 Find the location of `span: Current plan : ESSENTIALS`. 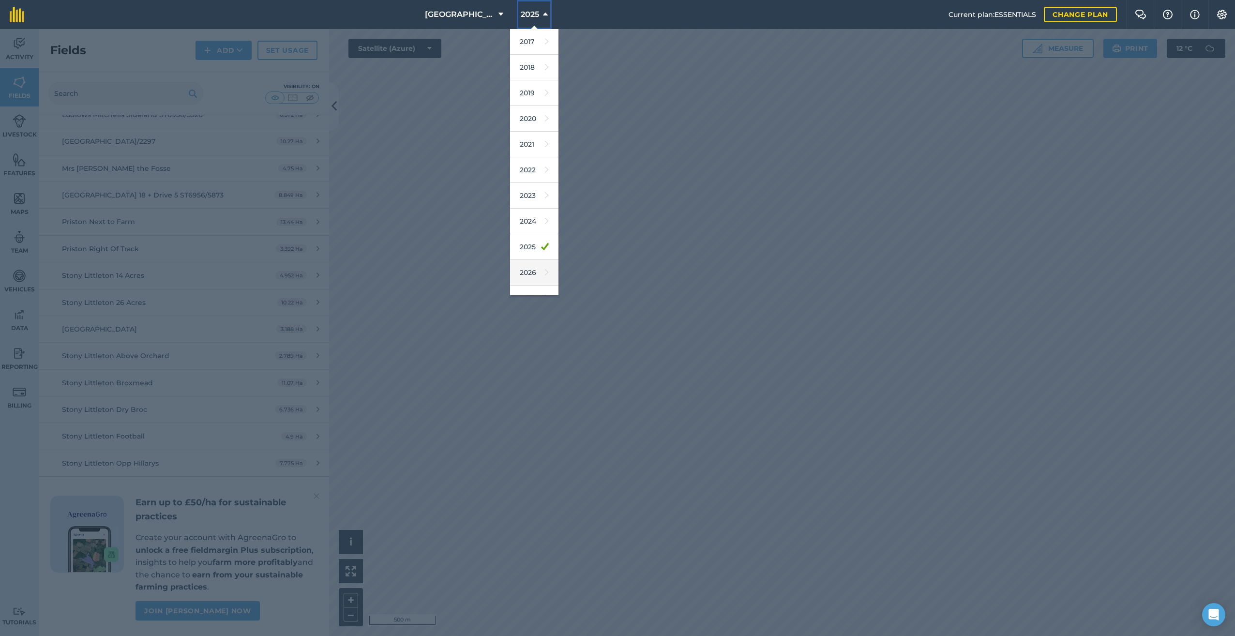

span: Current plan : ESSENTIALS is located at coordinates (992, 15).